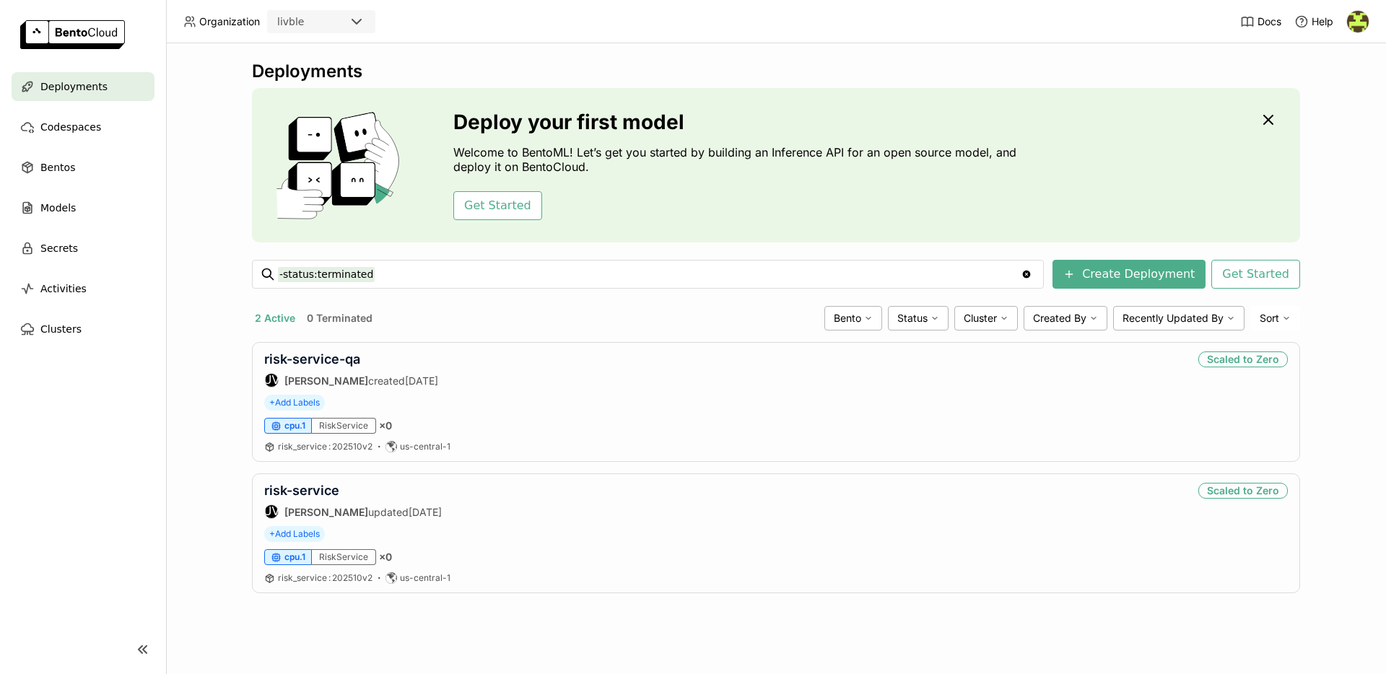 Image resolution: width=1386 pixels, height=674 pixels. I want to click on div: Status, so click(918, 318).